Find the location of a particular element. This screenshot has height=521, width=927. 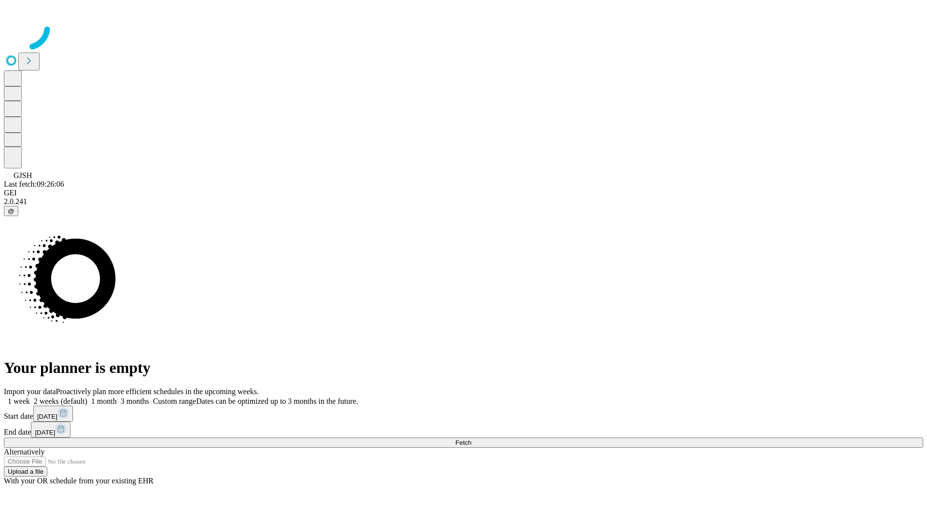

span: Proactively plan more efficient schedules in the upcoming weeks. is located at coordinates (157, 391).